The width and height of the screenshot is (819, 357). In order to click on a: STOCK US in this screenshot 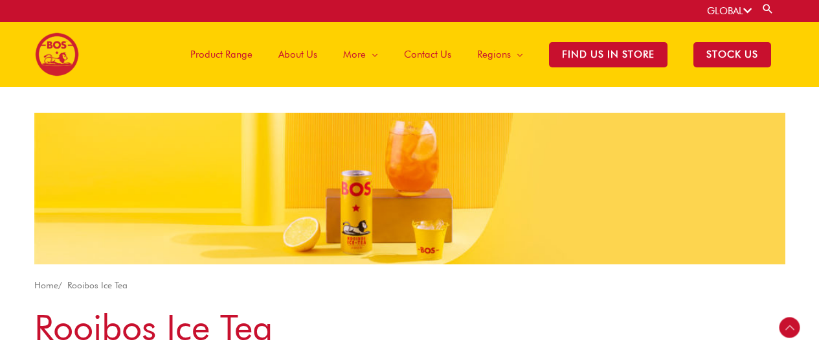, I will do `click(733, 54)`.